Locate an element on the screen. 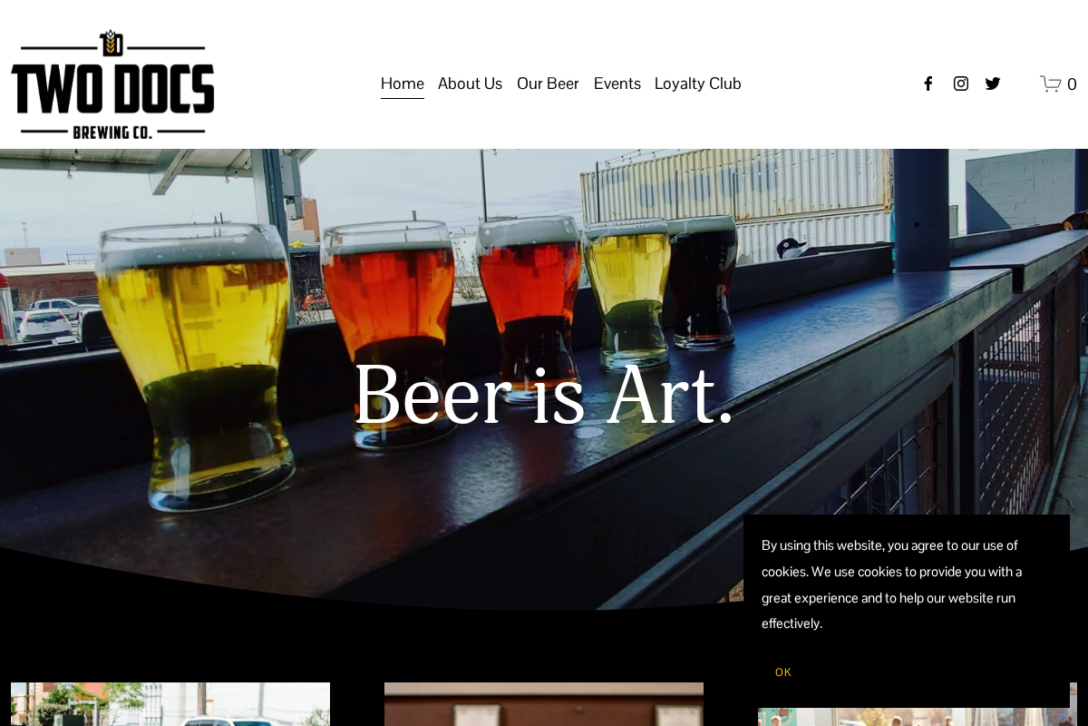 This screenshot has height=726, width=1088. span: Loyalty Club is located at coordinates (698, 83).